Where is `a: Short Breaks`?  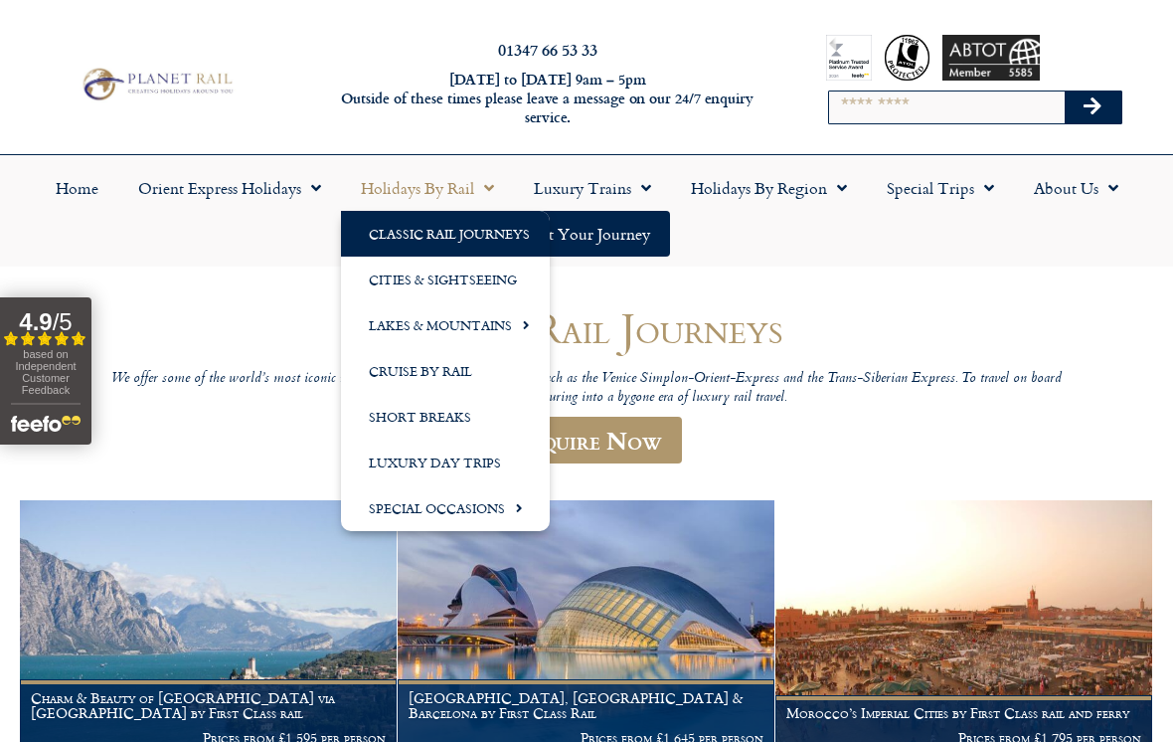
a: Short Breaks is located at coordinates (445, 417).